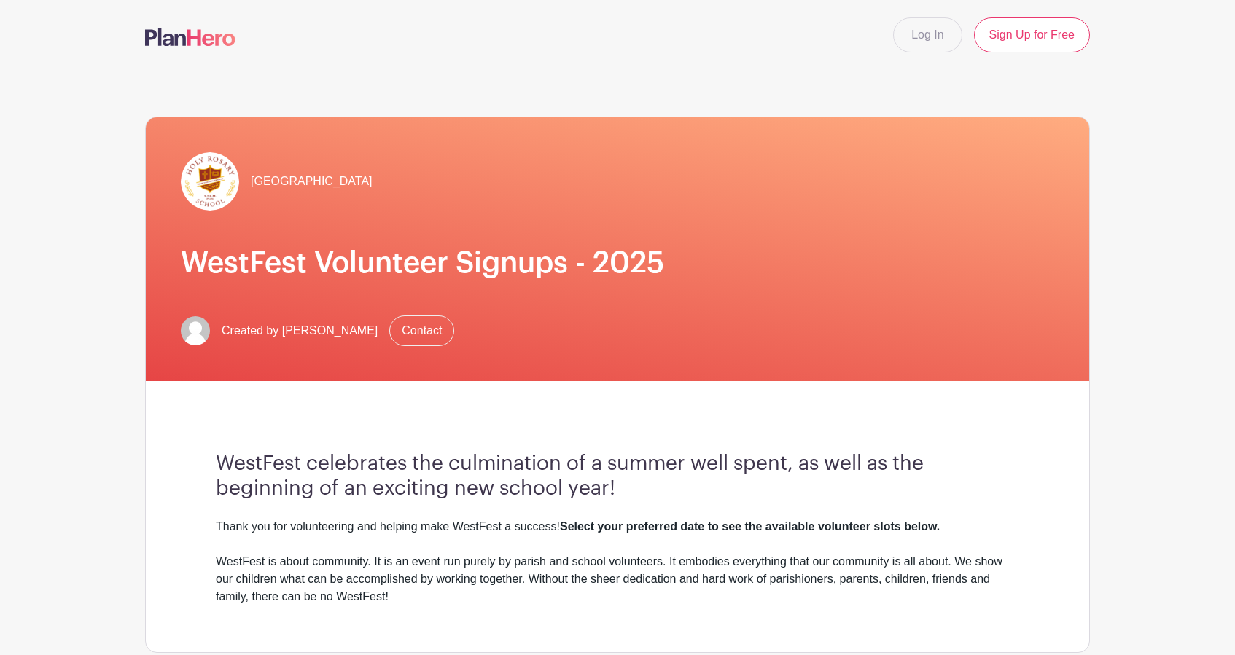 The width and height of the screenshot is (1235, 655). I want to click on a: Contact, so click(421, 331).